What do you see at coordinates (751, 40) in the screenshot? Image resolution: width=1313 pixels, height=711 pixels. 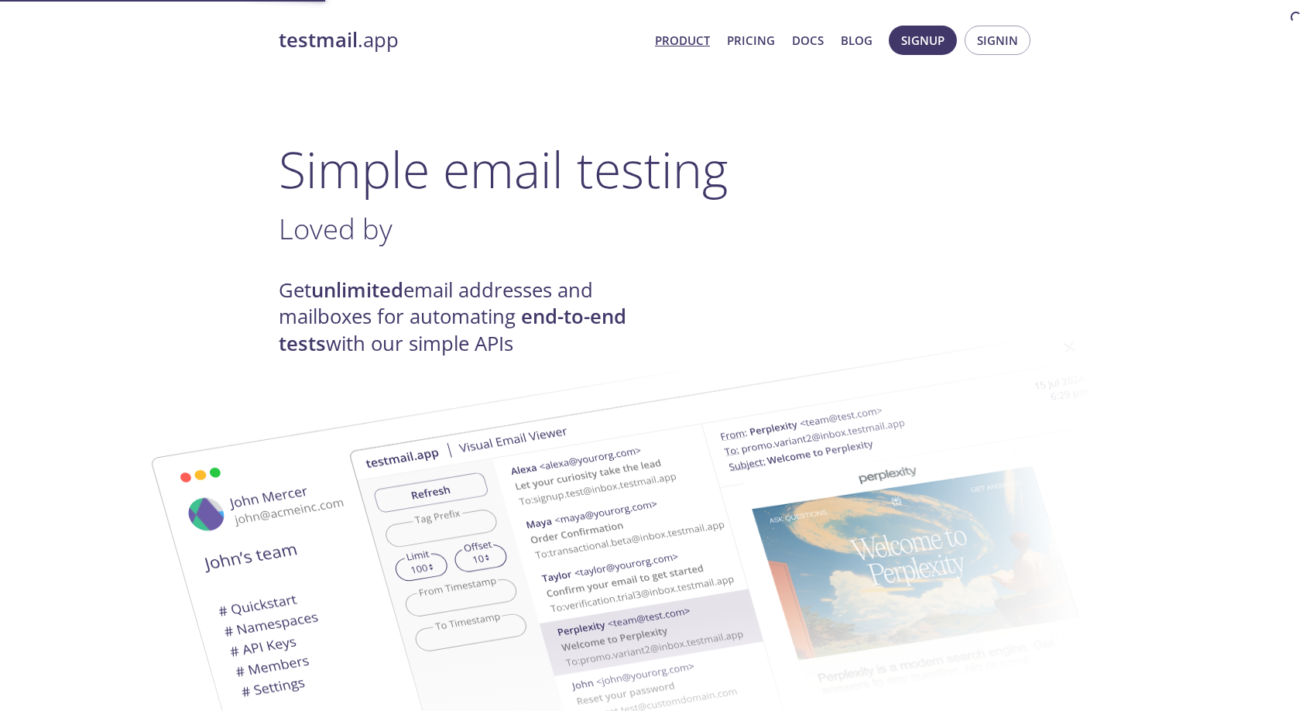 I see `a: Pricing` at bounding box center [751, 40].